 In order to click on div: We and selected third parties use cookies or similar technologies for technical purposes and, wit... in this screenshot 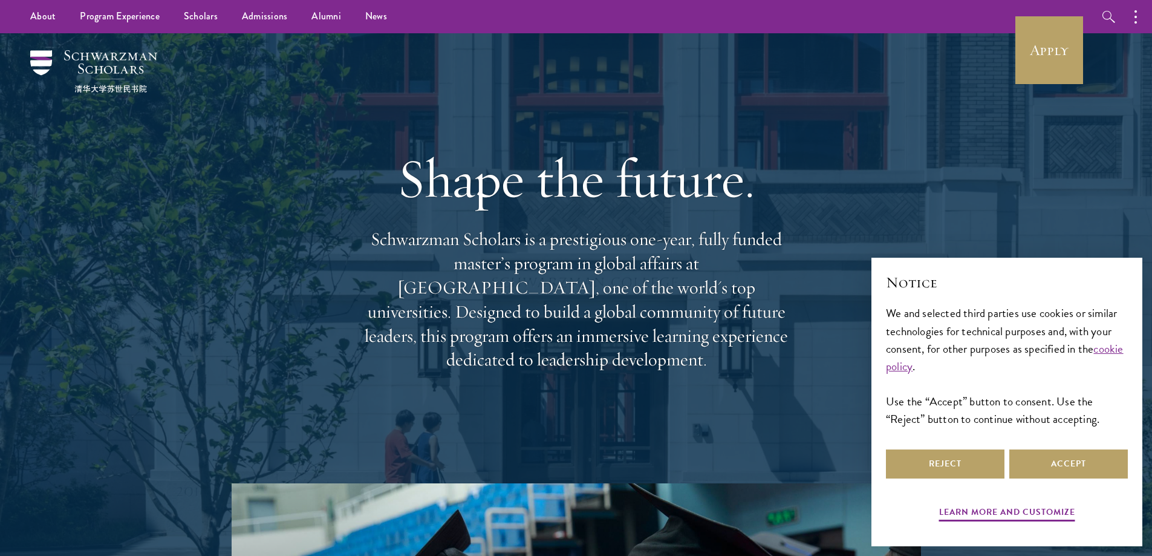, I will do `click(1006, 365)`.